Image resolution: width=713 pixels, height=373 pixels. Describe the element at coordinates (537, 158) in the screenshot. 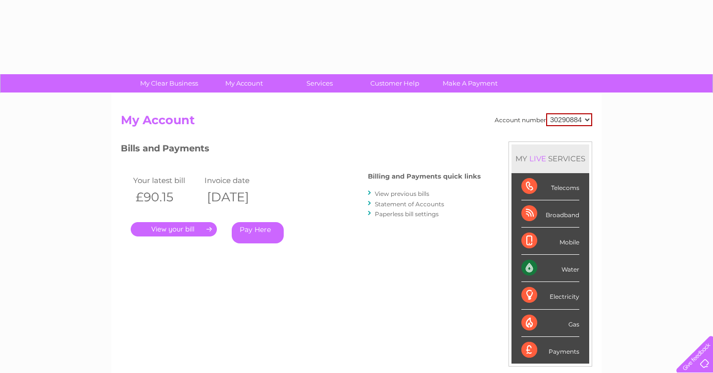

I see `div: LIVE` at that location.